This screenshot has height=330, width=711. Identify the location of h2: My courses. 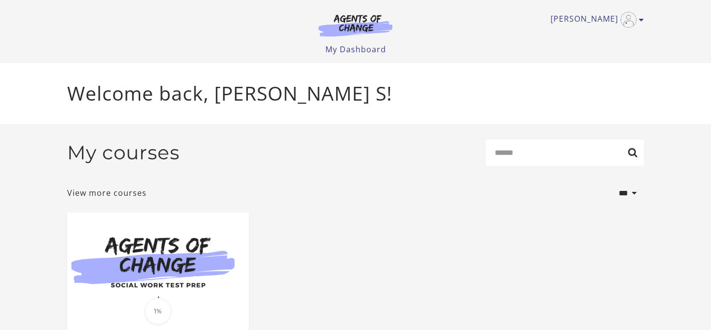
(123, 153).